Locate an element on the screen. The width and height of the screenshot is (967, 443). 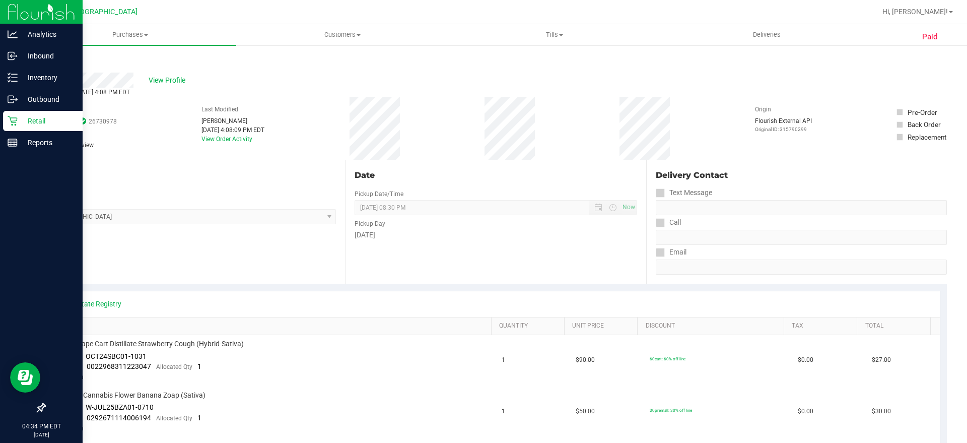
label: Pickup Date/Time is located at coordinates (379, 194).